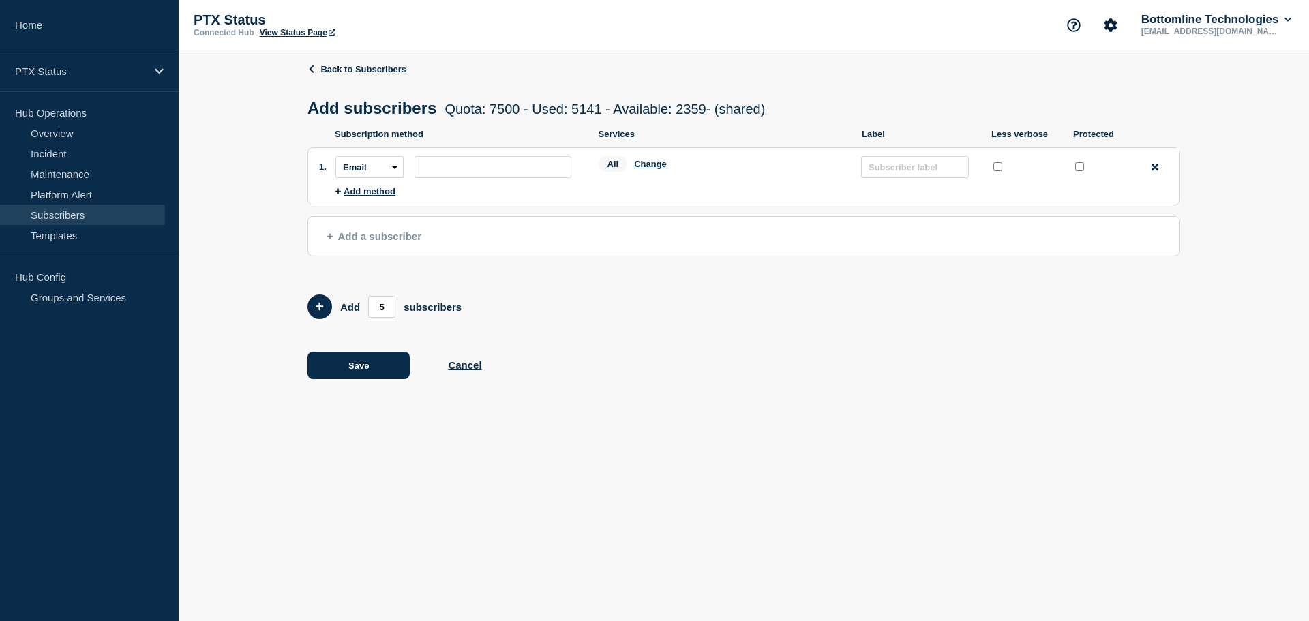  Describe the element at coordinates (1110, 25) in the screenshot. I see `button: Account settings` at that location.